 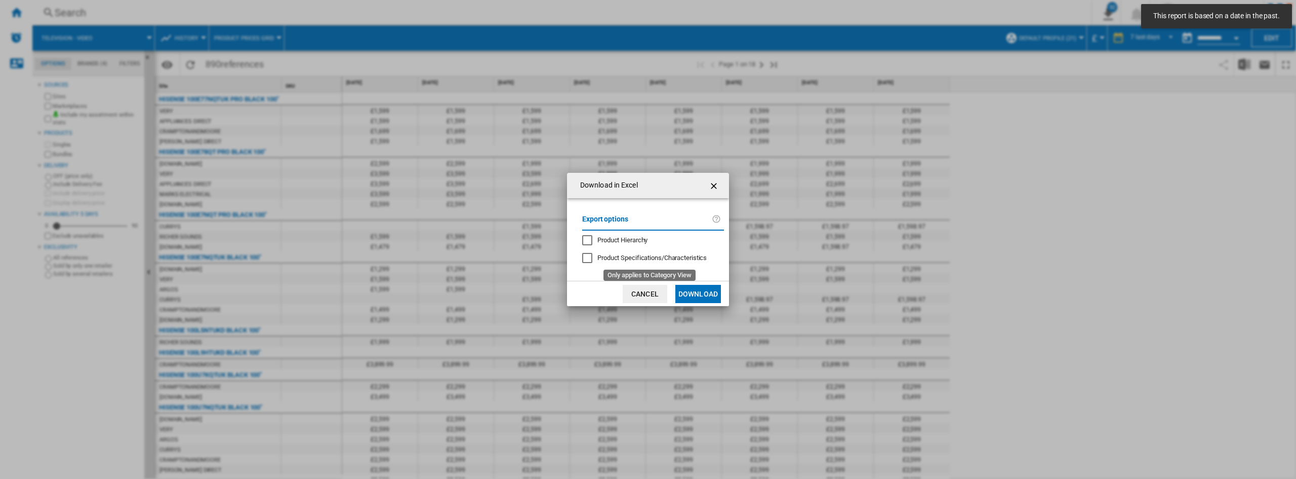 What do you see at coordinates (652, 257) in the screenshot?
I see `span: Product Specifications/Characteristics` at bounding box center [652, 257].